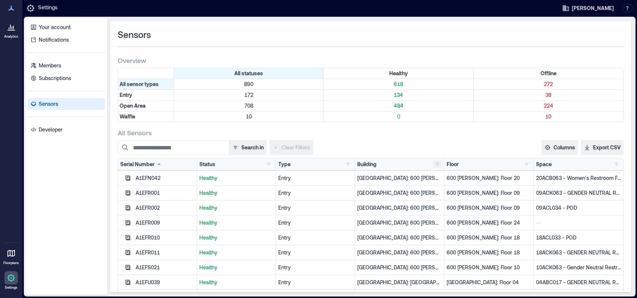 Image resolution: width=637 pixels, height=298 pixels. What do you see at coordinates (548, 117) in the screenshot?
I see `div: Filter by Type: Waffle & Status: Offline` at bounding box center [548, 117].